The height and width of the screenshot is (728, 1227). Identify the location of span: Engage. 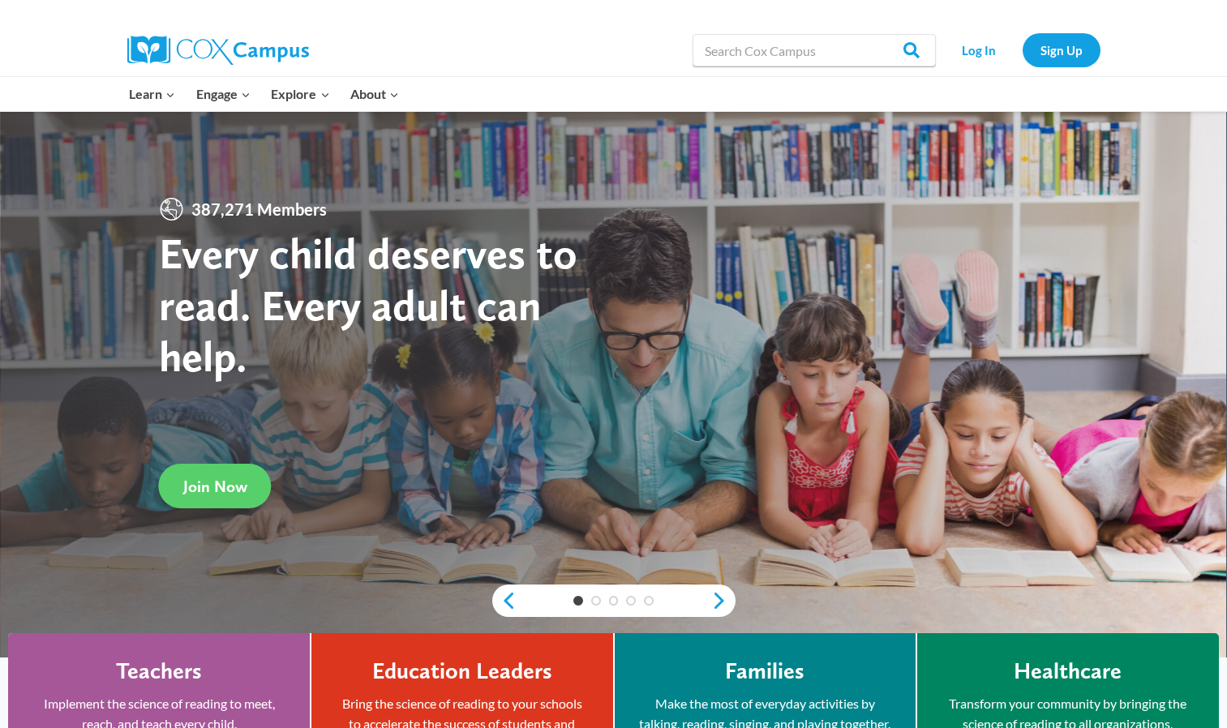
(223, 94).